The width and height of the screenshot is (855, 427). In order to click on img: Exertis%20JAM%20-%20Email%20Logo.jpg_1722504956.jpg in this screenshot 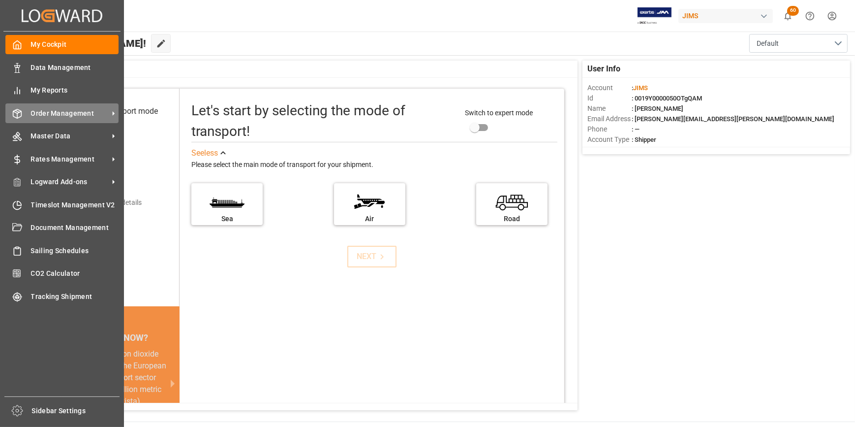, I will do `click(655, 16)`.